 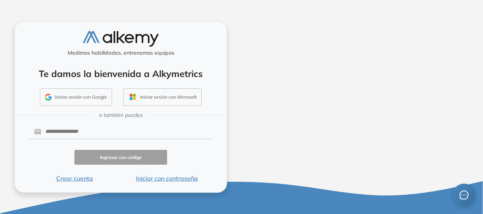 What do you see at coordinates (76, 97) in the screenshot?
I see `button: Iniciar sesión con Google` at bounding box center [76, 97].